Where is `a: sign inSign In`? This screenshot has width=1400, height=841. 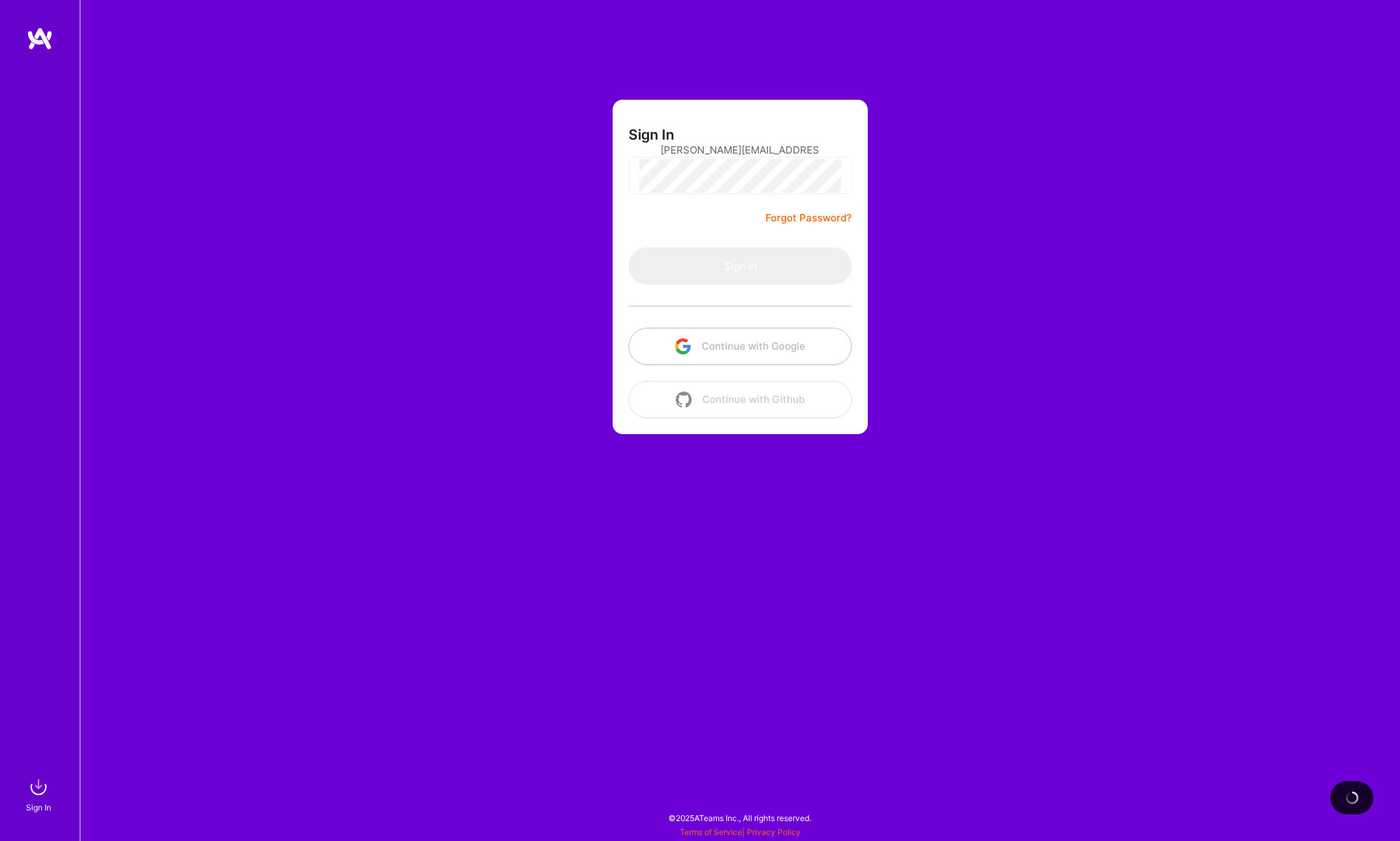 a: sign inSign In is located at coordinates (40, 793).